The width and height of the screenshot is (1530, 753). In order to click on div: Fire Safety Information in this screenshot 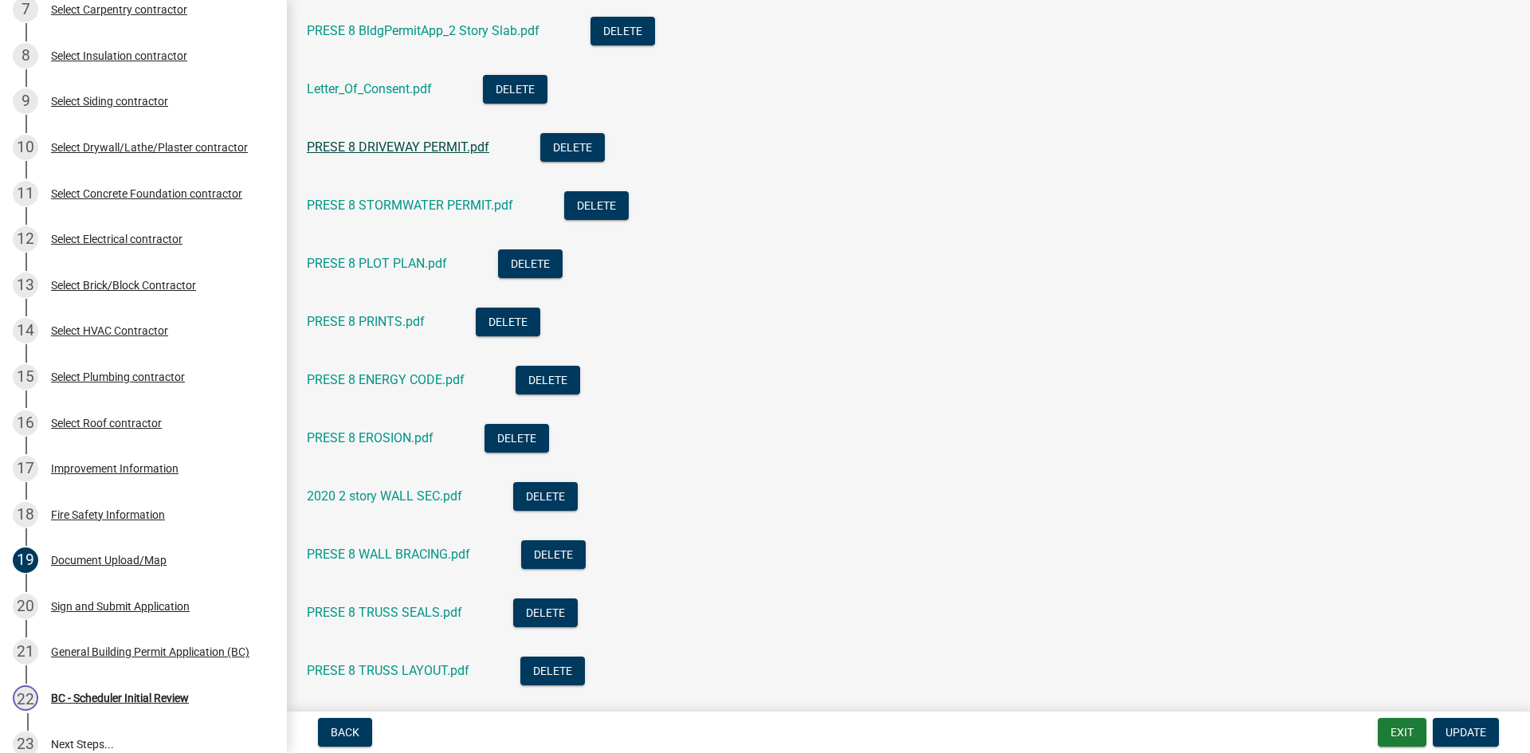, I will do `click(108, 515)`.